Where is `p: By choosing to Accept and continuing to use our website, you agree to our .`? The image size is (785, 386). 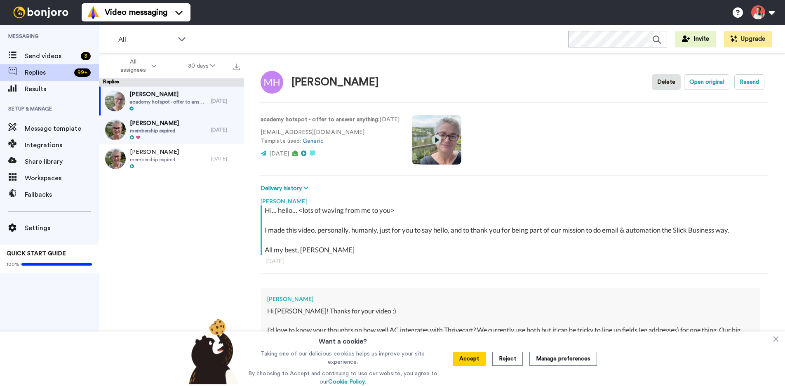
p: By choosing to Accept and continuing to use our website, you agree to our . is located at coordinates (342, 377).